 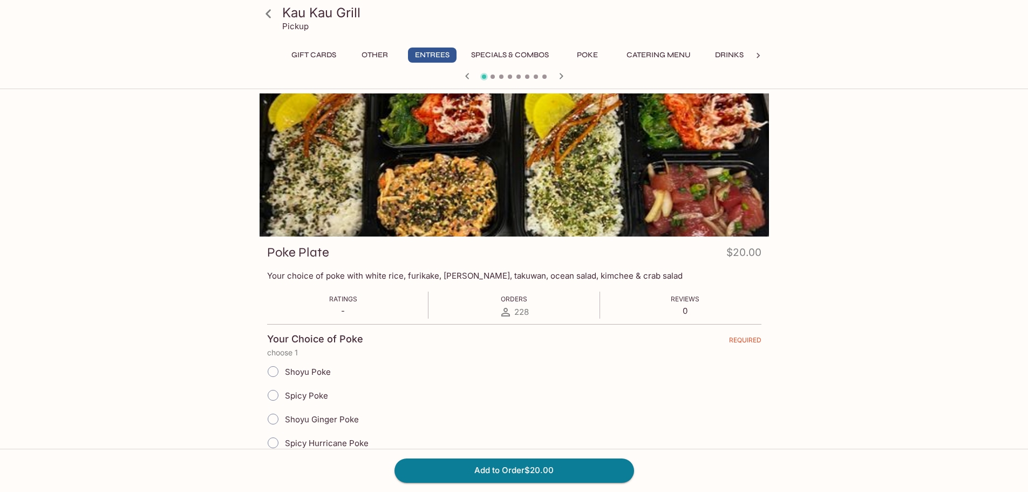 What do you see at coordinates (514, 298) in the screenshot?
I see `span: Orders` at bounding box center [514, 298].